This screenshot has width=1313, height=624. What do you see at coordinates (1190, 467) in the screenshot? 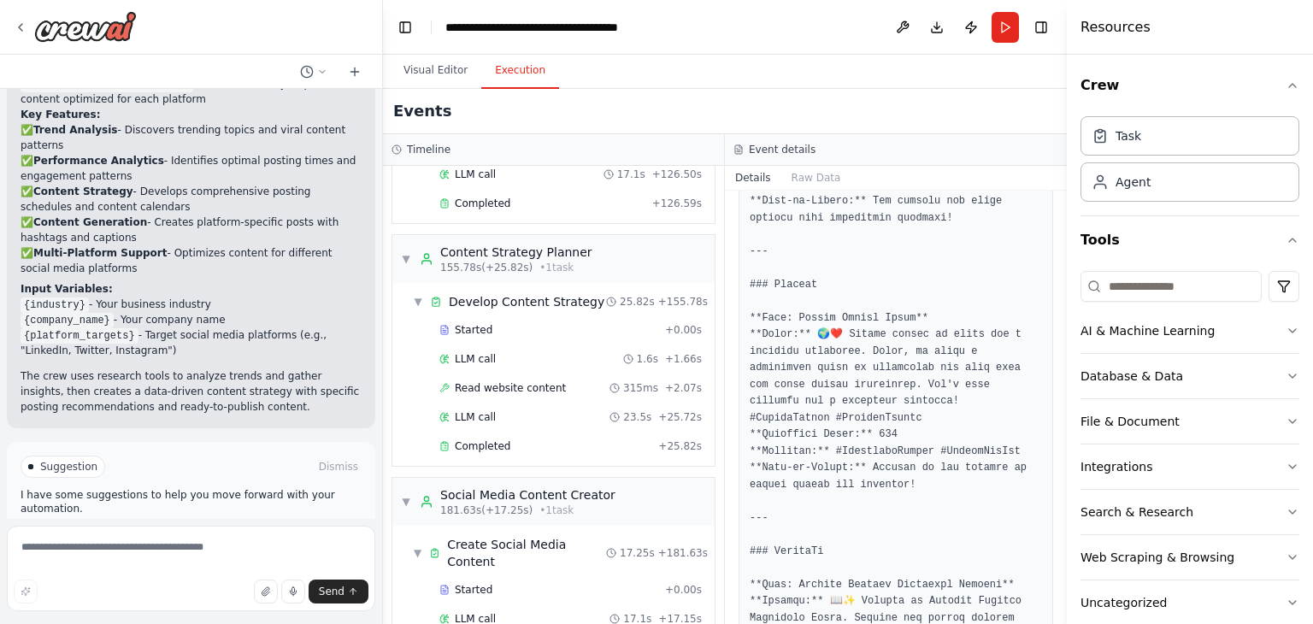
I see `button: Integrations` at bounding box center [1190, 467].